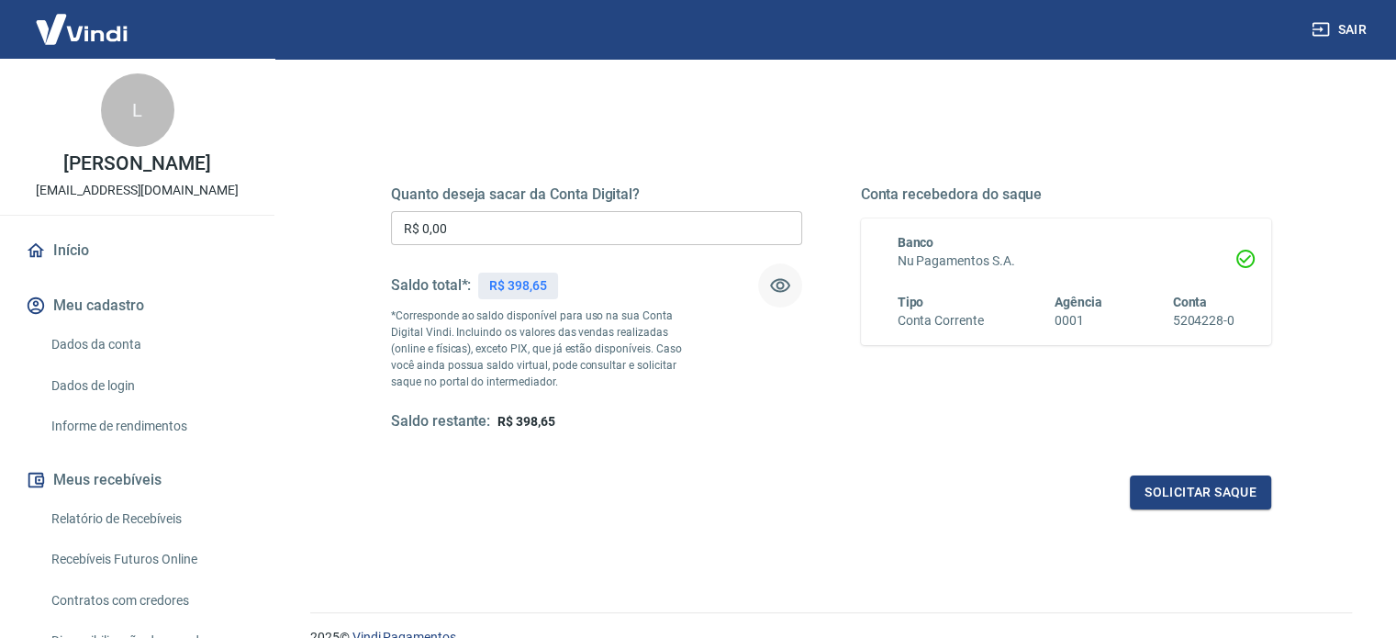 The image size is (1396, 638). I want to click on p: *Corresponde ao saldo disponível para uso na sua Conta Digital Vindi. Incluindo os valores das ve..., so click(545, 349).